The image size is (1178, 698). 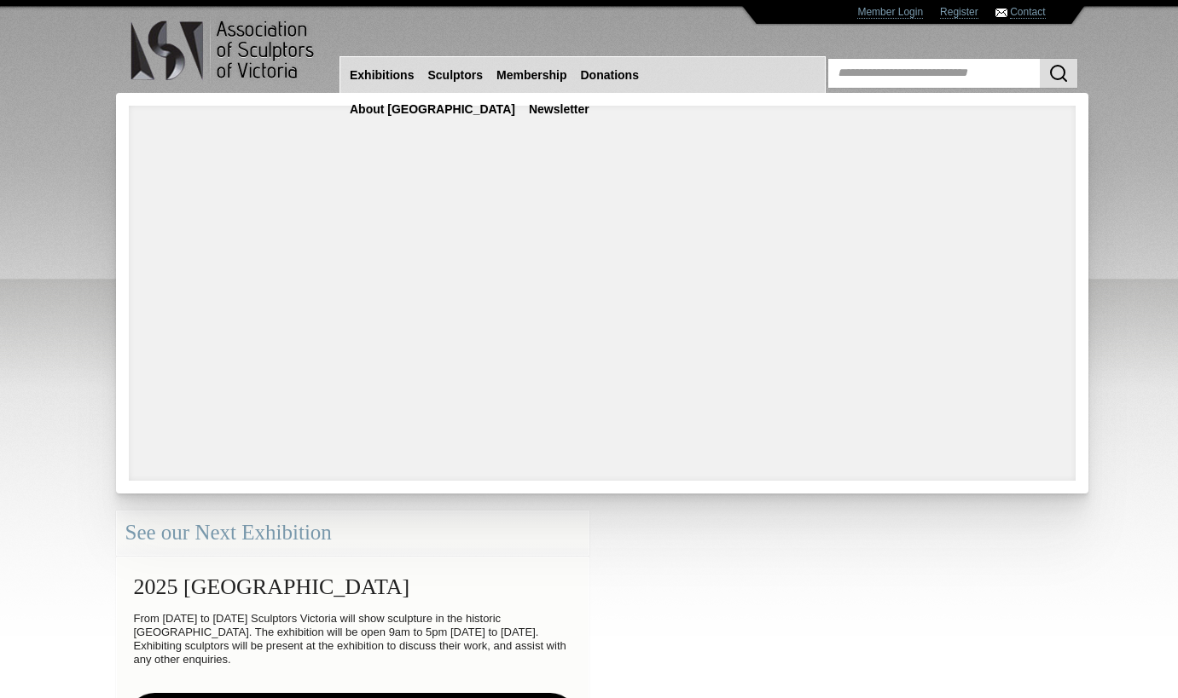 What do you see at coordinates (889, 12) in the screenshot?
I see `a: Member Login` at bounding box center [889, 12].